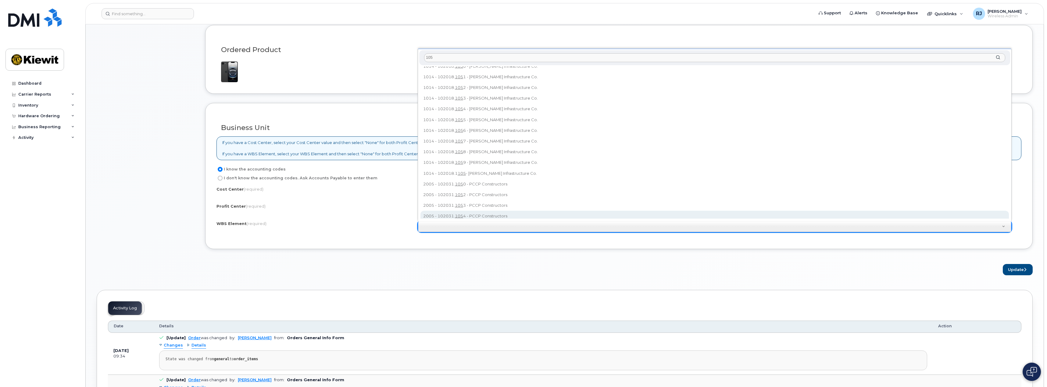  I want to click on img: Open chat, so click(1031, 372).